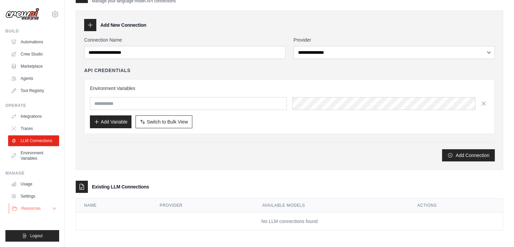  I want to click on div: Operate, so click(32, 106).